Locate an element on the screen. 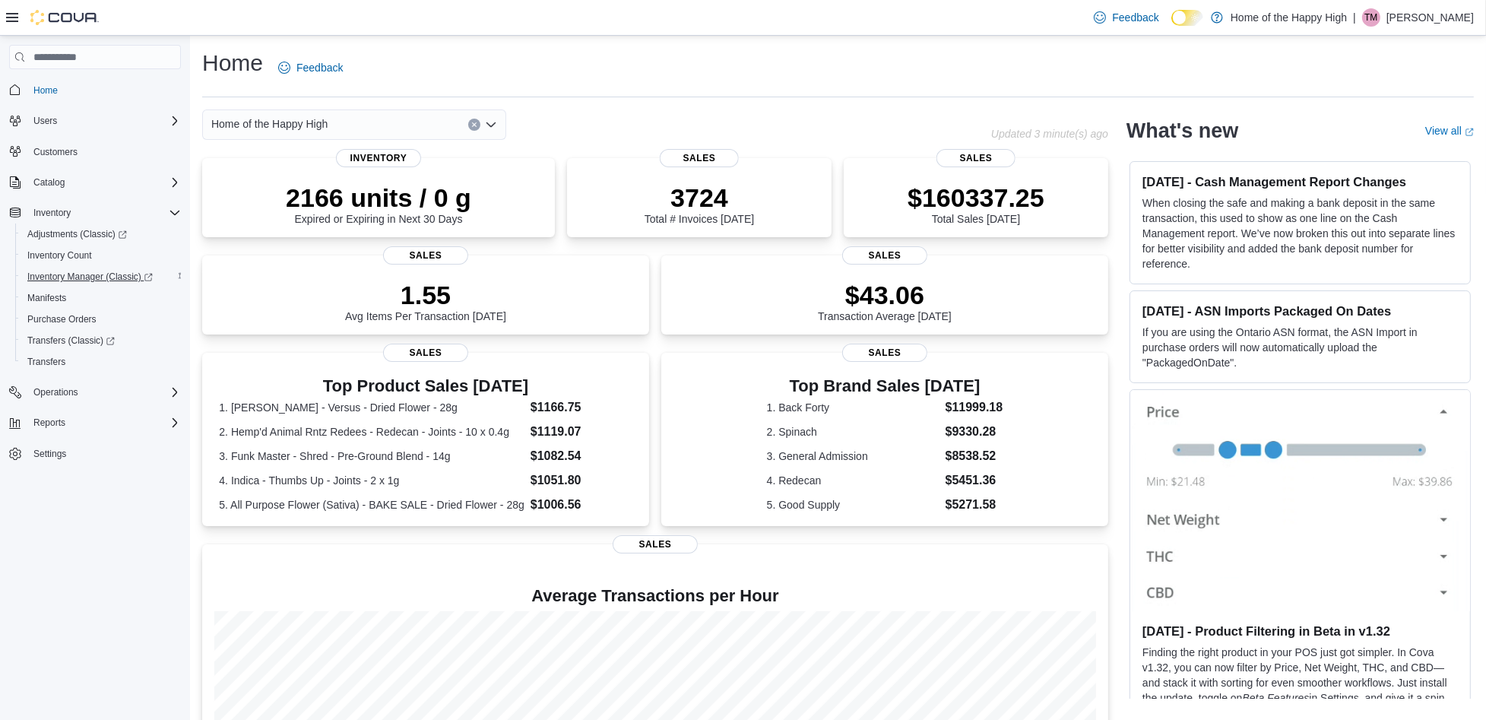  dt: 3. Funk Master - Shred - Pre-Ground Blend - 14g is located at coordinates (371, 456).